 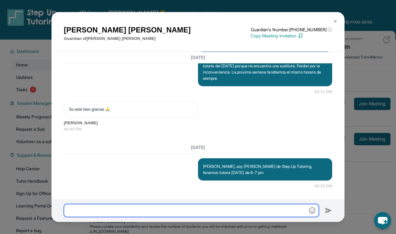 I want to click on span: 02:11 PM, so click(x=324, y=92).